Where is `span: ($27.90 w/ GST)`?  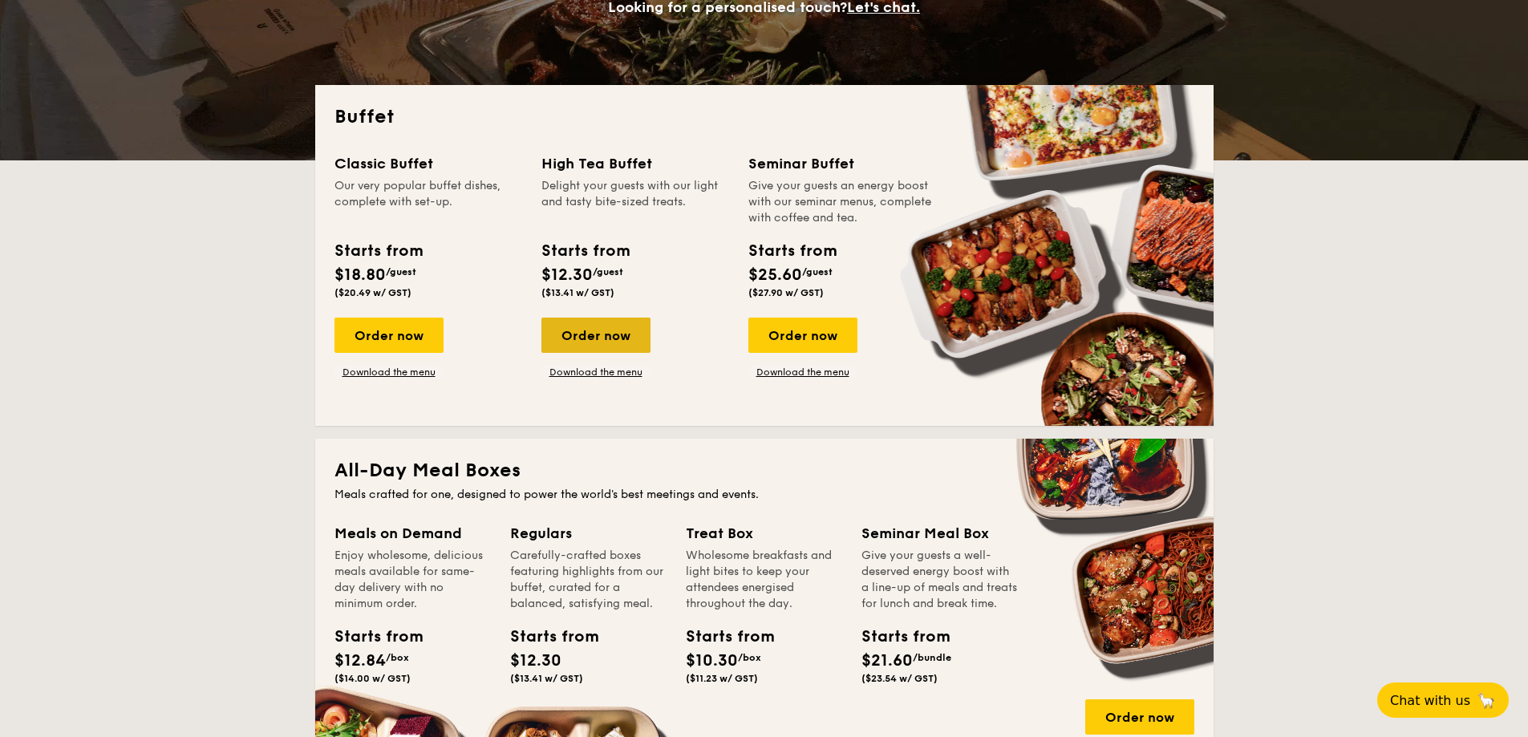 span: ($27.90 w/ GST) is located at coordinates (786, 293).